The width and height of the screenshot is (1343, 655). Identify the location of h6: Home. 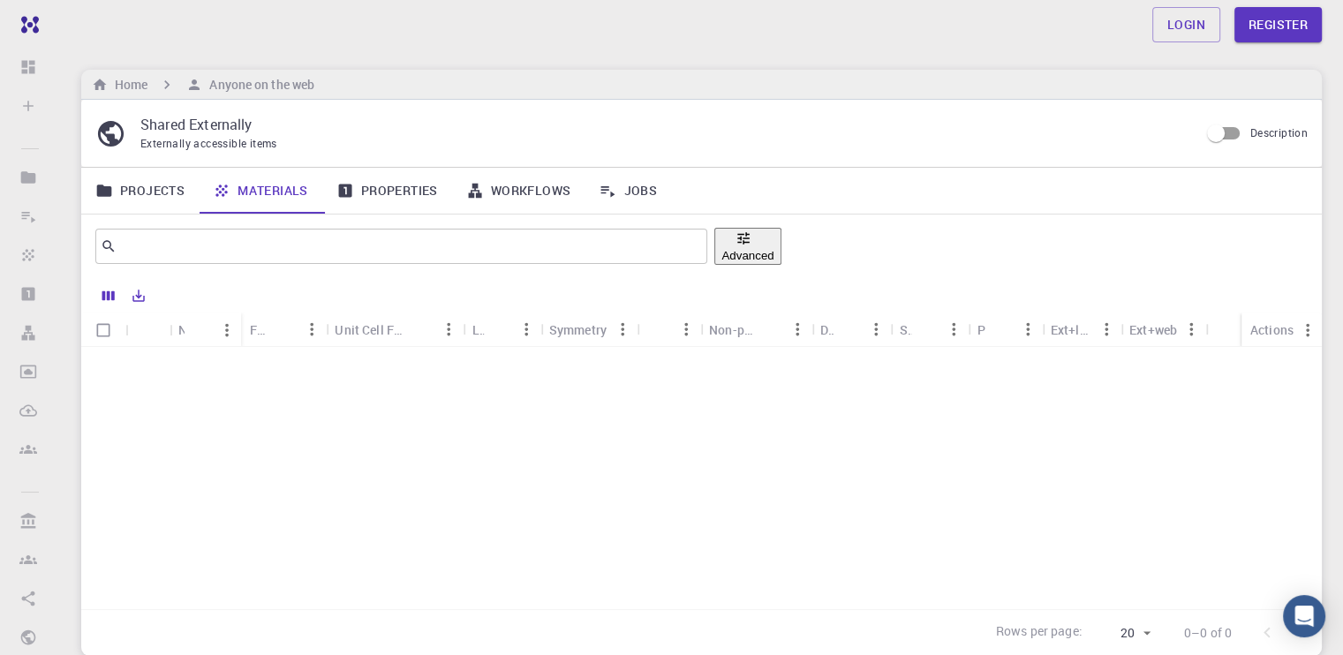
(127, 85).